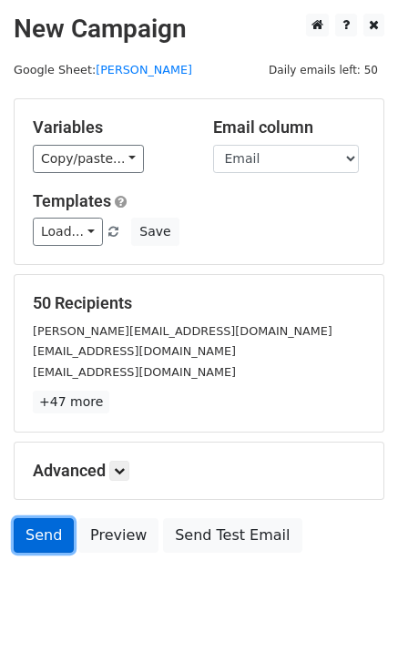  I want to click on h5: 50 Recipients, so click(199, 303).